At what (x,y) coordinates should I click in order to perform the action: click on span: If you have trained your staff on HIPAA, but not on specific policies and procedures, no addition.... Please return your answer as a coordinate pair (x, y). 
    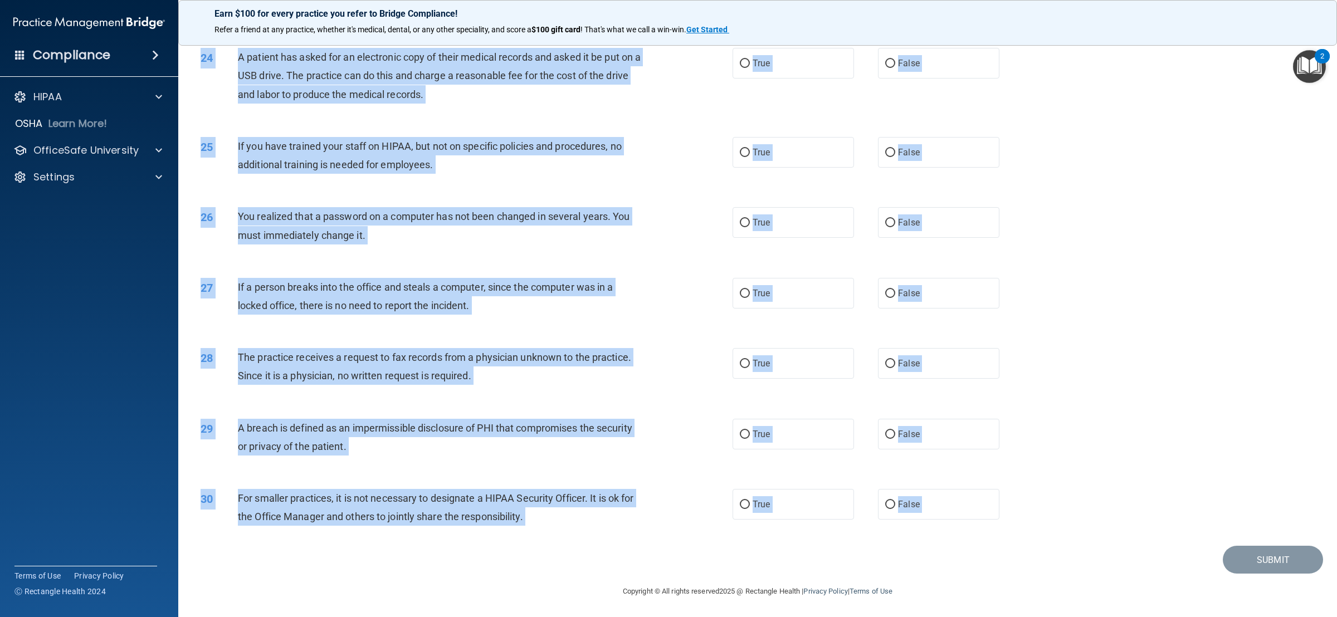
    Looking at the image, I should click on (430, 155).